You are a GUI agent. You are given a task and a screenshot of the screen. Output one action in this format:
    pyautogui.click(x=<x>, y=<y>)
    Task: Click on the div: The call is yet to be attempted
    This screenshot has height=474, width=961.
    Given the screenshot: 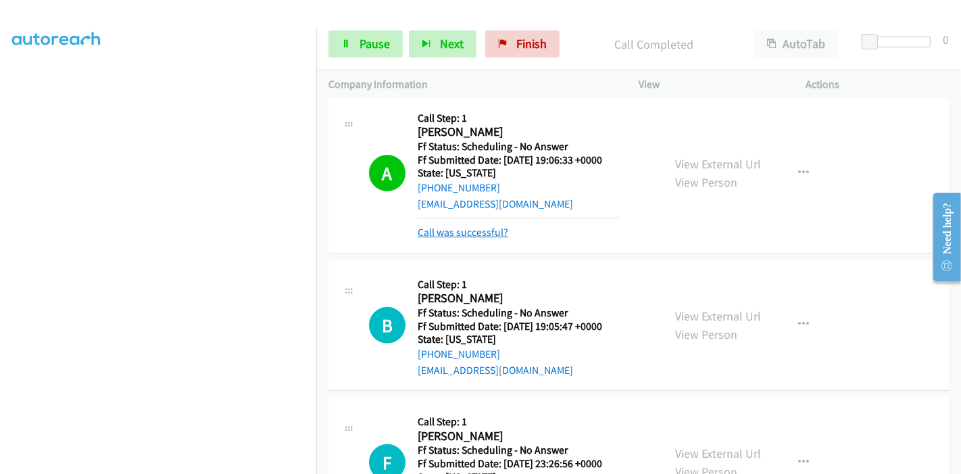 What is the action you would take?
    pyautogui.click(x=387, y=325)
    